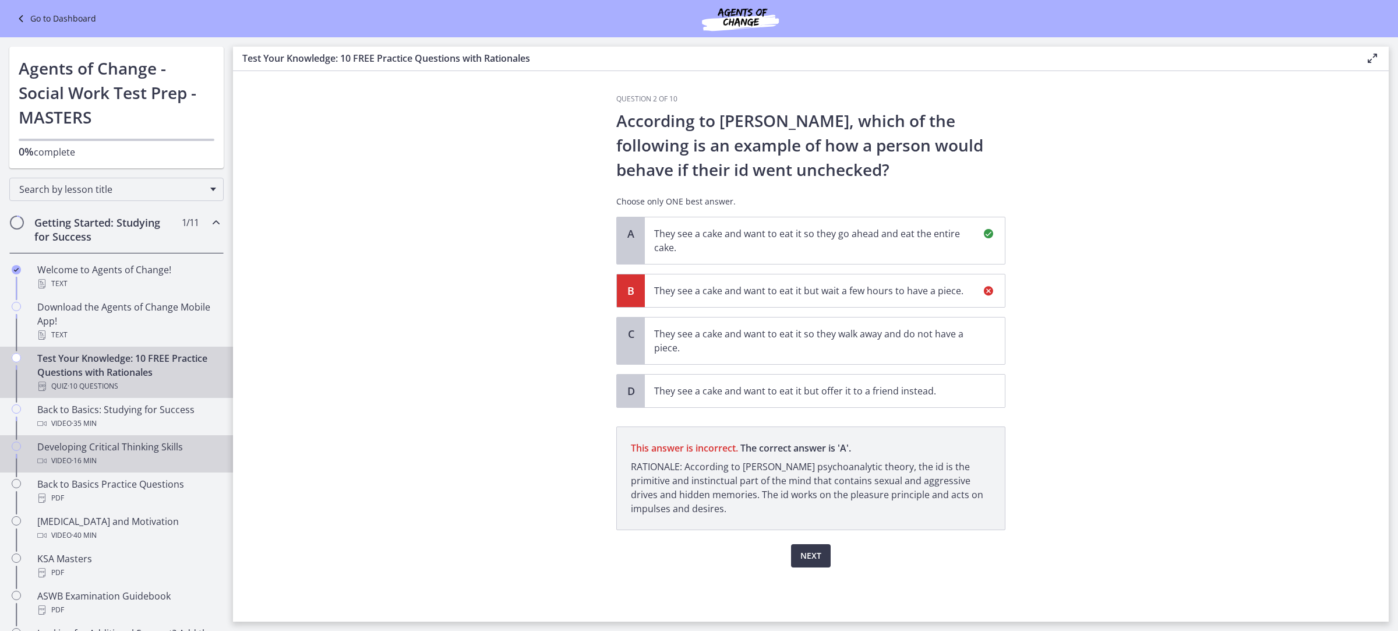  I want to click on div: Developing Critical Thinking Skills, so click(128, 454).